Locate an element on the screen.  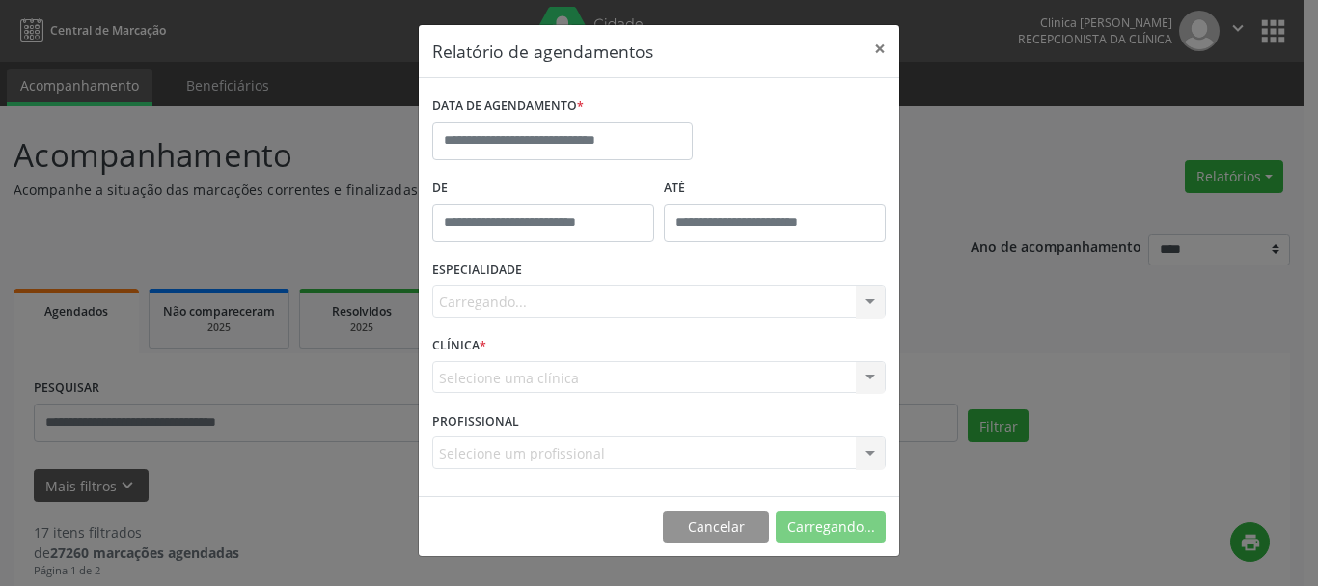
label: DATA DE AGENDAMENTO is located at coordinates (508, 106).